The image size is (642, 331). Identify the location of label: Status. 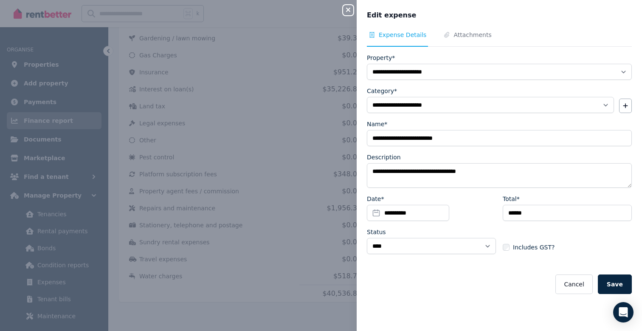
(376, 232).